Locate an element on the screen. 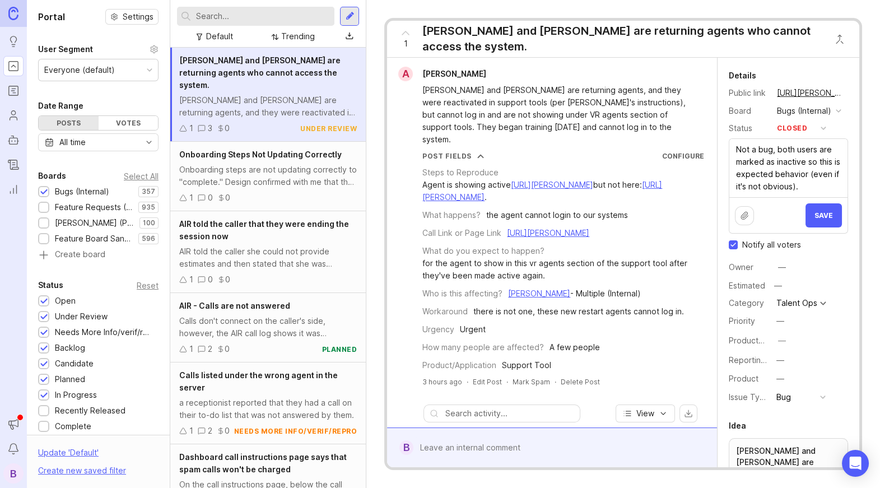  a: Users is located at coordinates (13, 115).